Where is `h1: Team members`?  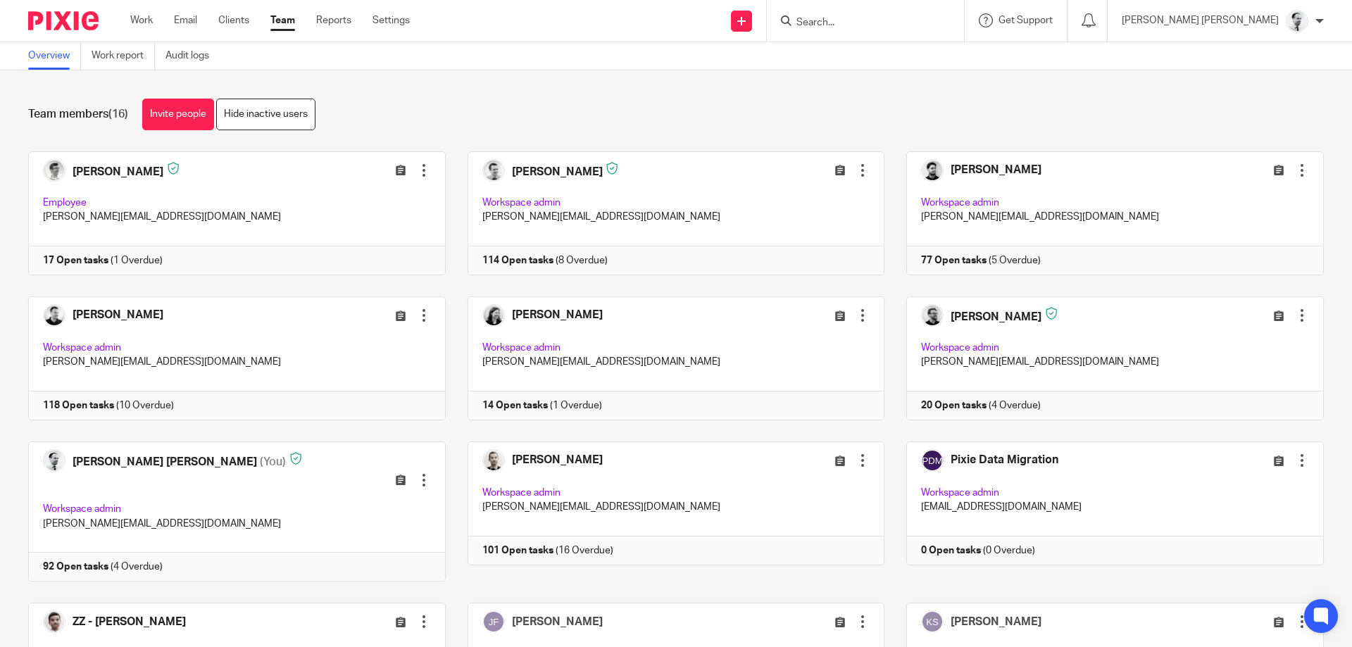 h1: Team members is located at coordinates (78, 114).